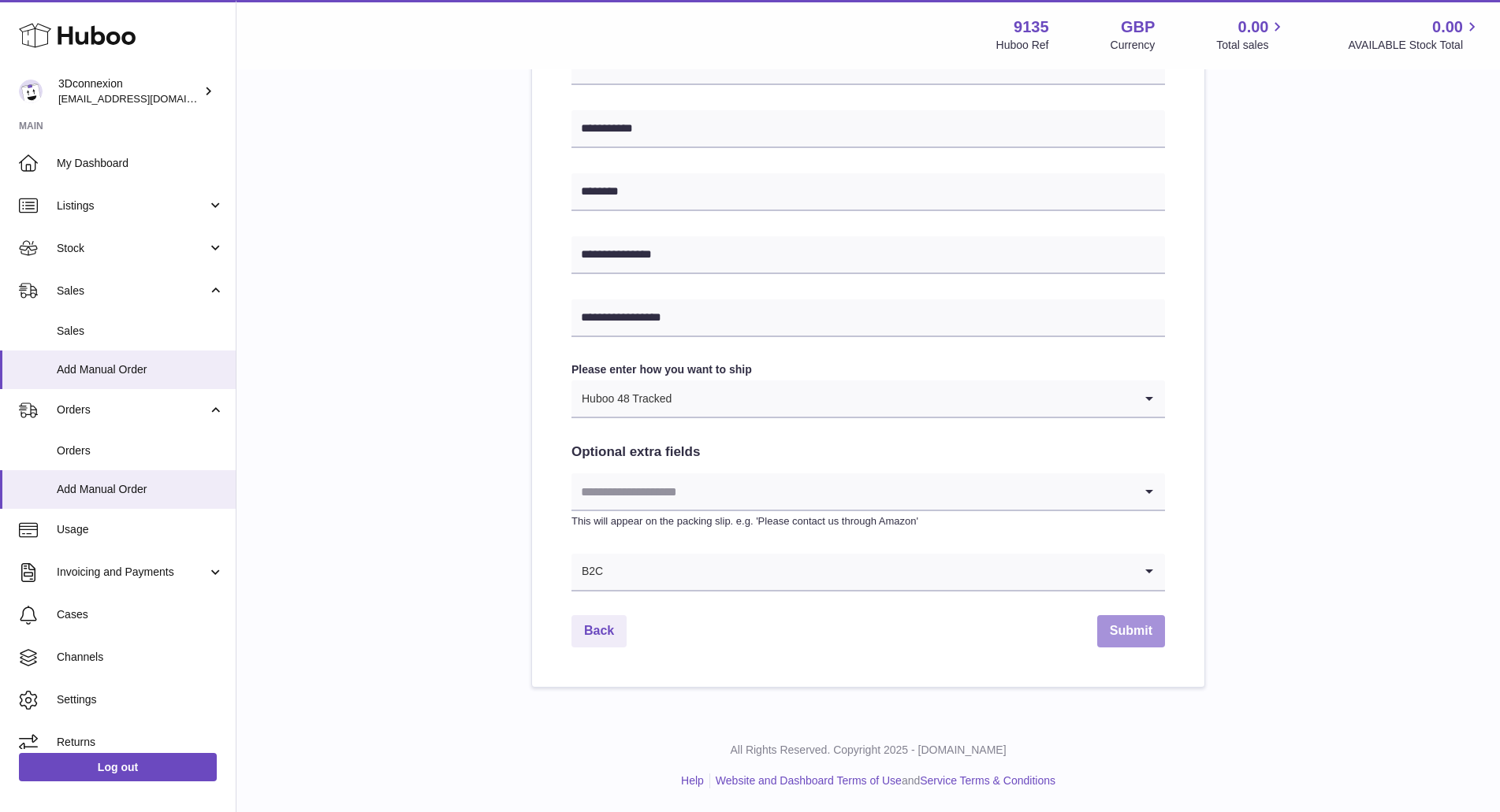  I want to click on span: Returns, so click(140, 743).